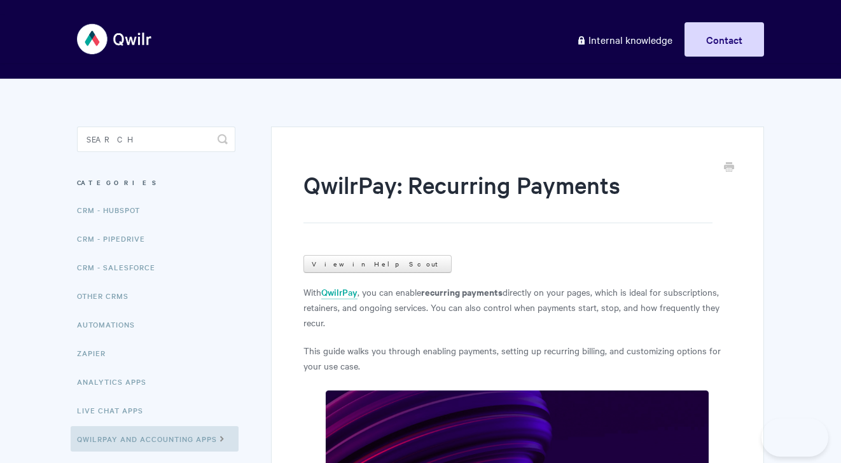 The width and height of the screenshot is (841, 463). I want to click on img: Qwilr Help Center, so click(114, 39).